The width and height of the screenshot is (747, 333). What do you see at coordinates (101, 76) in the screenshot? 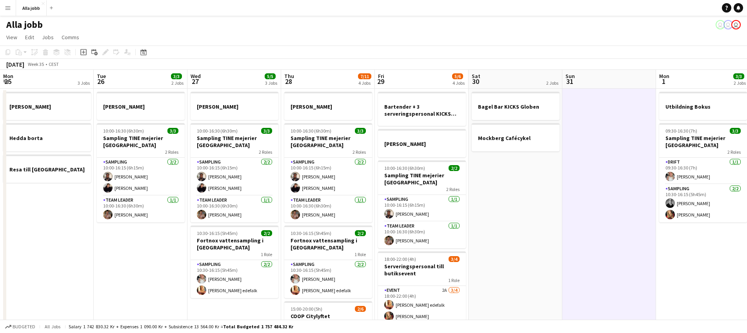
I see `span: Tue` at bounding box center [101, 76].